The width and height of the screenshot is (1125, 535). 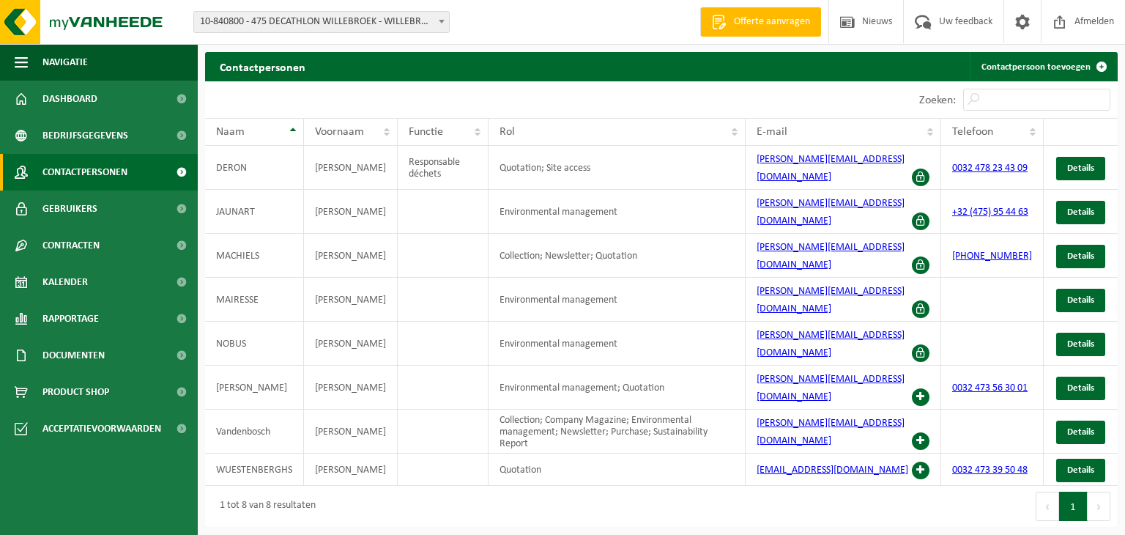 I want to click on span: Product Shop, so click(x=75, y=392).